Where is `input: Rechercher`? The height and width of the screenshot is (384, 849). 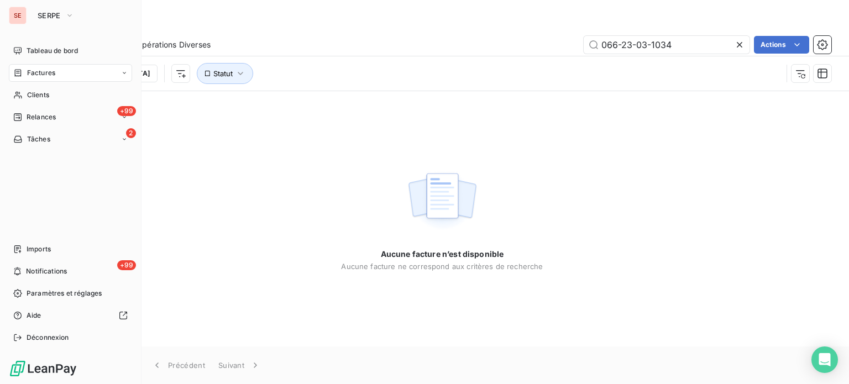
input: Rechercher is located at coordinates (666, 45).